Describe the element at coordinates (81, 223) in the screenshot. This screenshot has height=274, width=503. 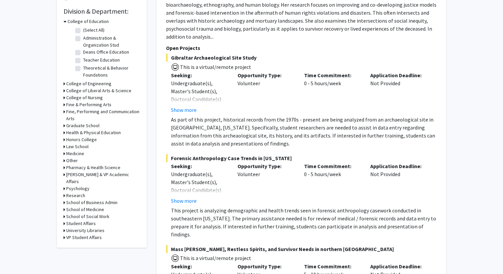
I see `h3: Student Affairs` at that location.